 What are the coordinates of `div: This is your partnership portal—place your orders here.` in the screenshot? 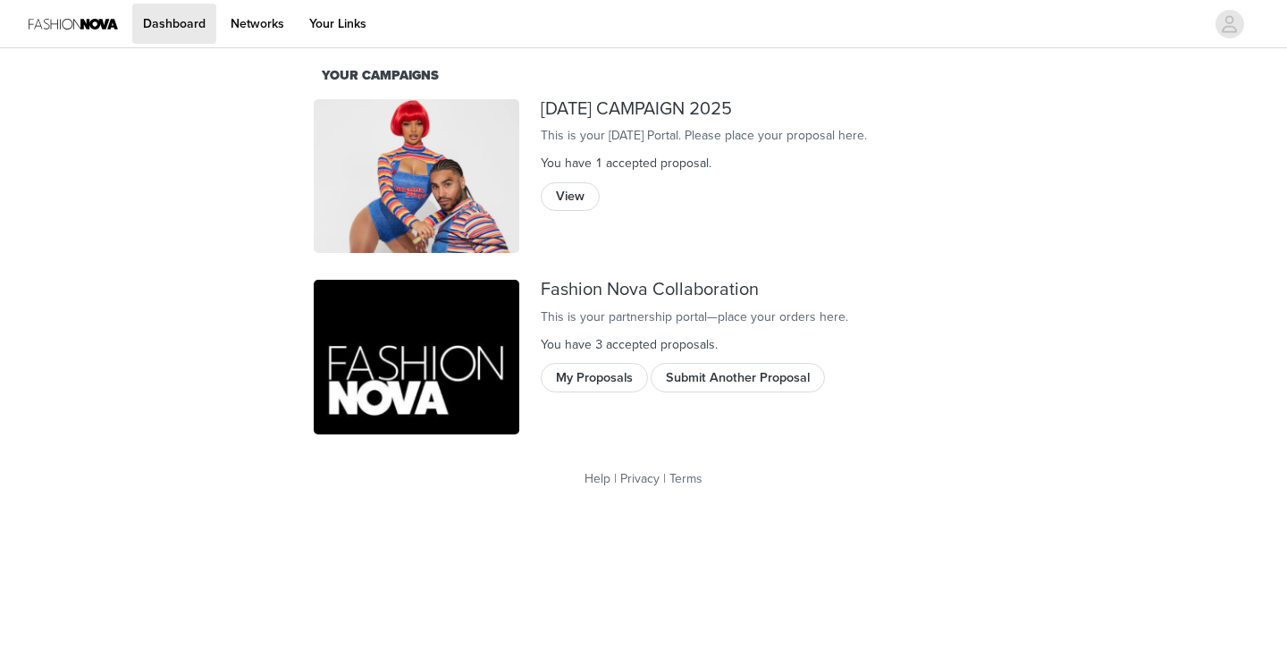 It's located at (757, 316).